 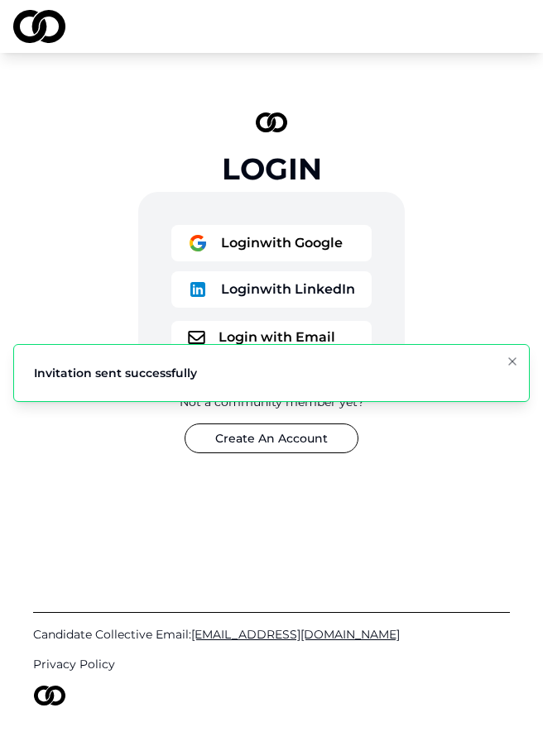 What do you see at coordinates (271, 169) in the screenshot?
I see `div: Login` at bounding box center [271, 169].